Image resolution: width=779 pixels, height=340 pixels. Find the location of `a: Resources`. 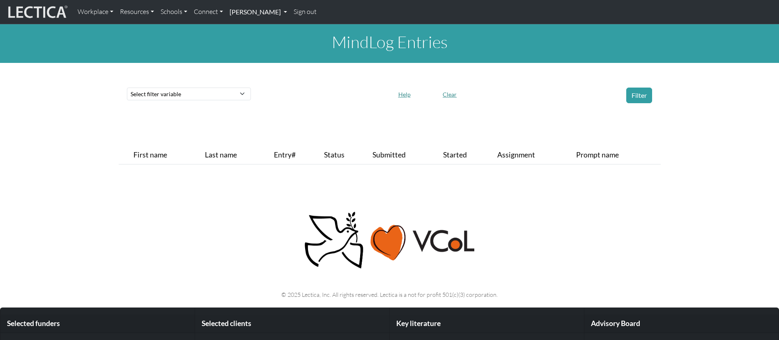

a: Resources is located at coordinates (137, 12).